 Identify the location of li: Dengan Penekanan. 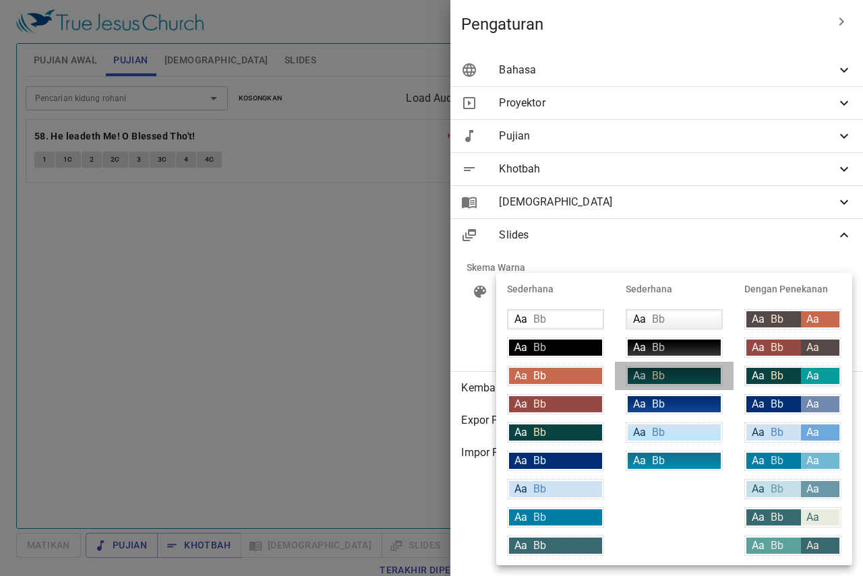
(793, 289).